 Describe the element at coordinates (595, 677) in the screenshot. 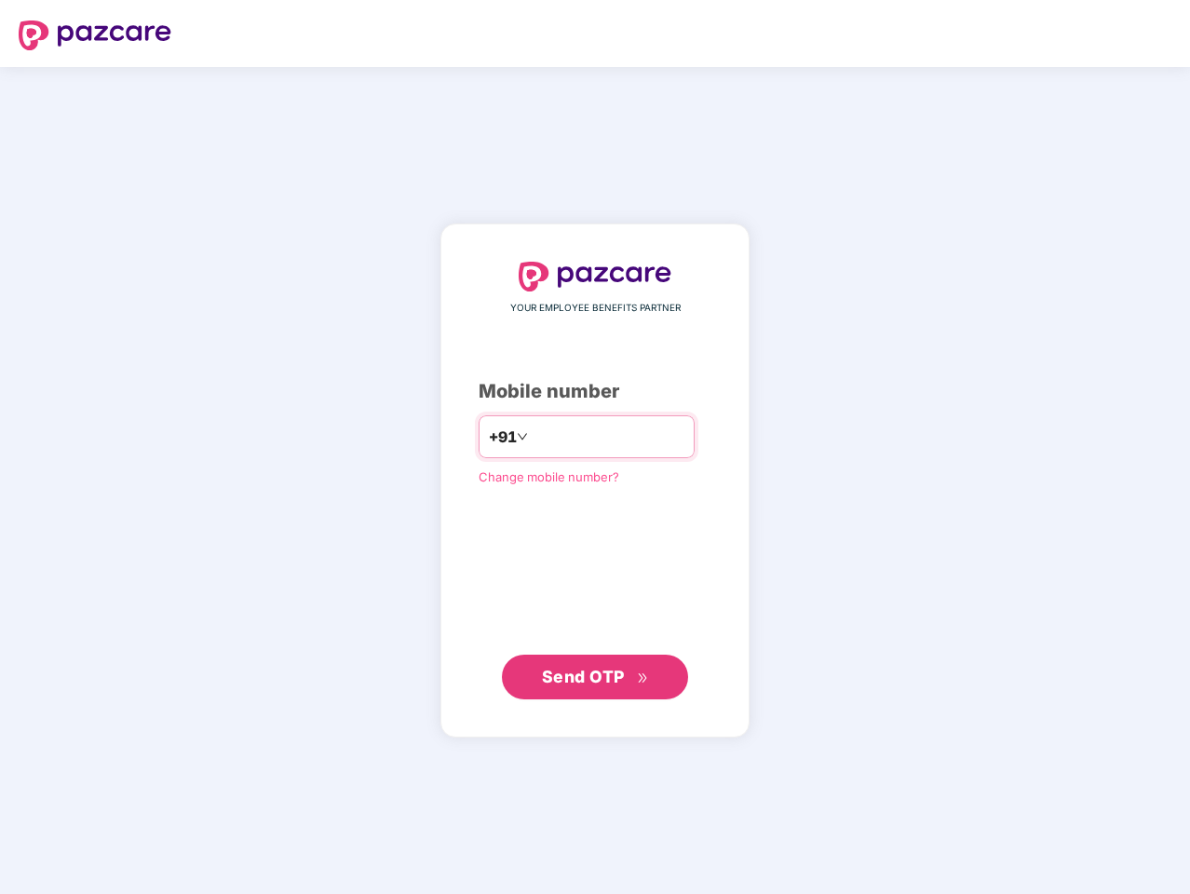

I see `button: Send OTPdouble-right` at that location.